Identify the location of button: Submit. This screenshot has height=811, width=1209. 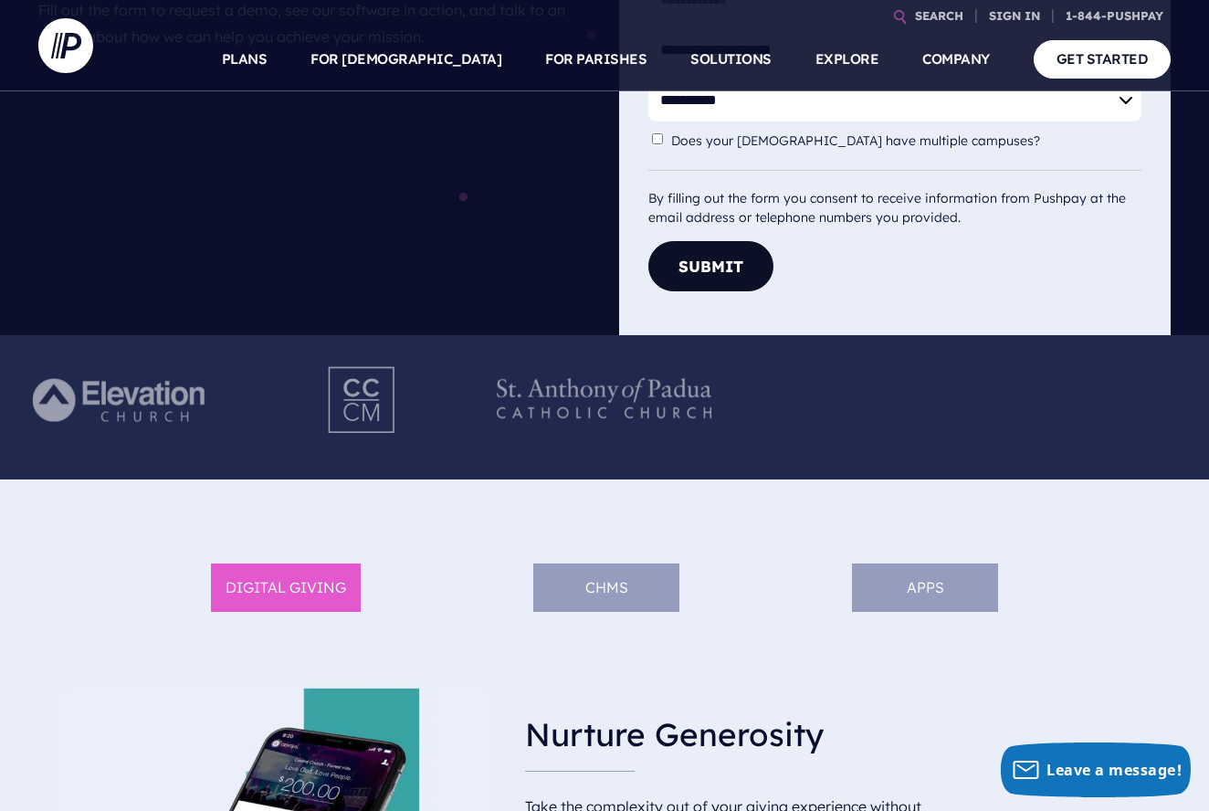
(710, 266).